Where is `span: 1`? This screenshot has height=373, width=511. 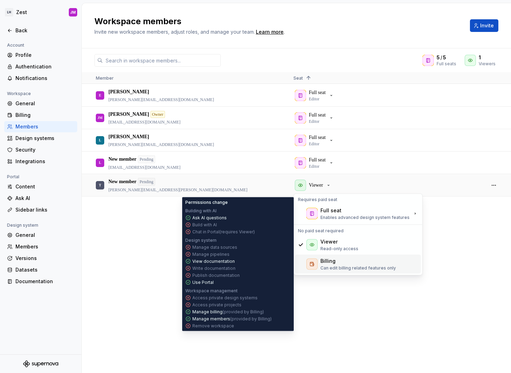 span: 1 is located at coordinates (479, 58).